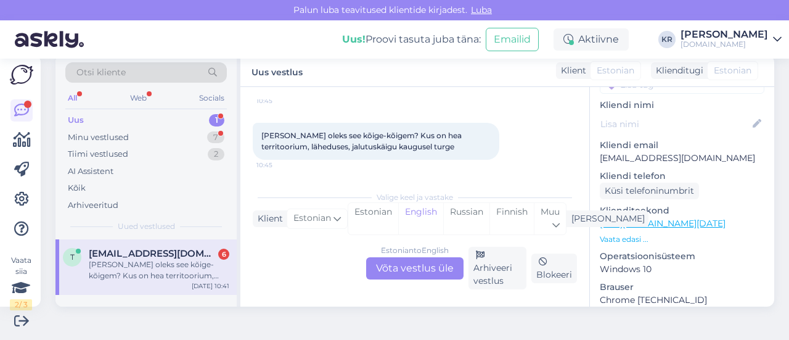  I want to click on p: Kliendi nimi, so click(682, 105).